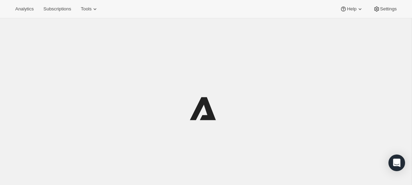 The height and width of the screenshot is (185, 412). I want to click on button: Analytics, so click(24, 9).